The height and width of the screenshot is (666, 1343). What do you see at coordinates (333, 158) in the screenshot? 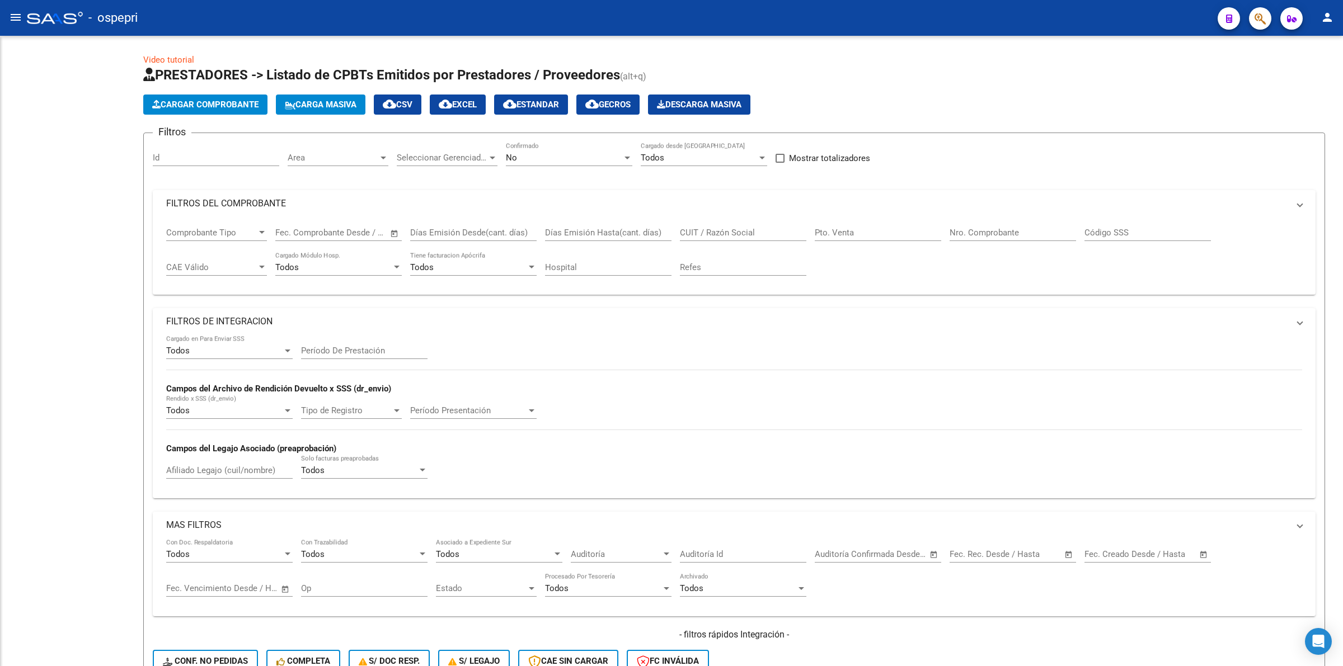
I see `span: Area` at bounding box center [333, 158].